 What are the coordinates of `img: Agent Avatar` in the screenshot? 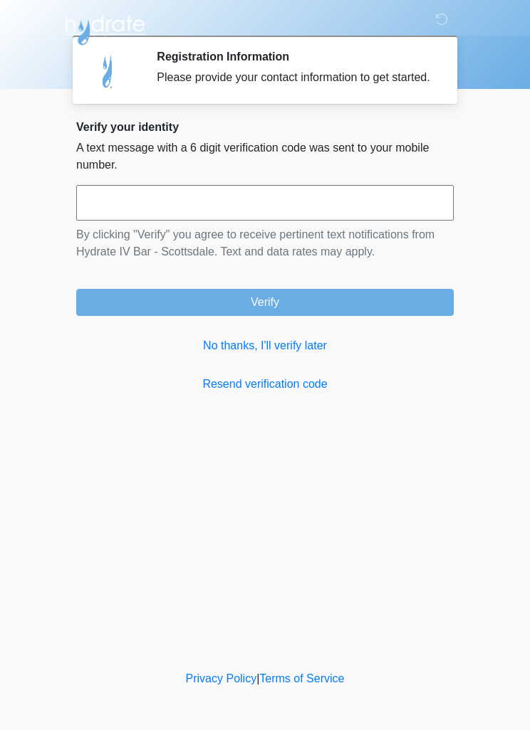 It's located at (108, 71).